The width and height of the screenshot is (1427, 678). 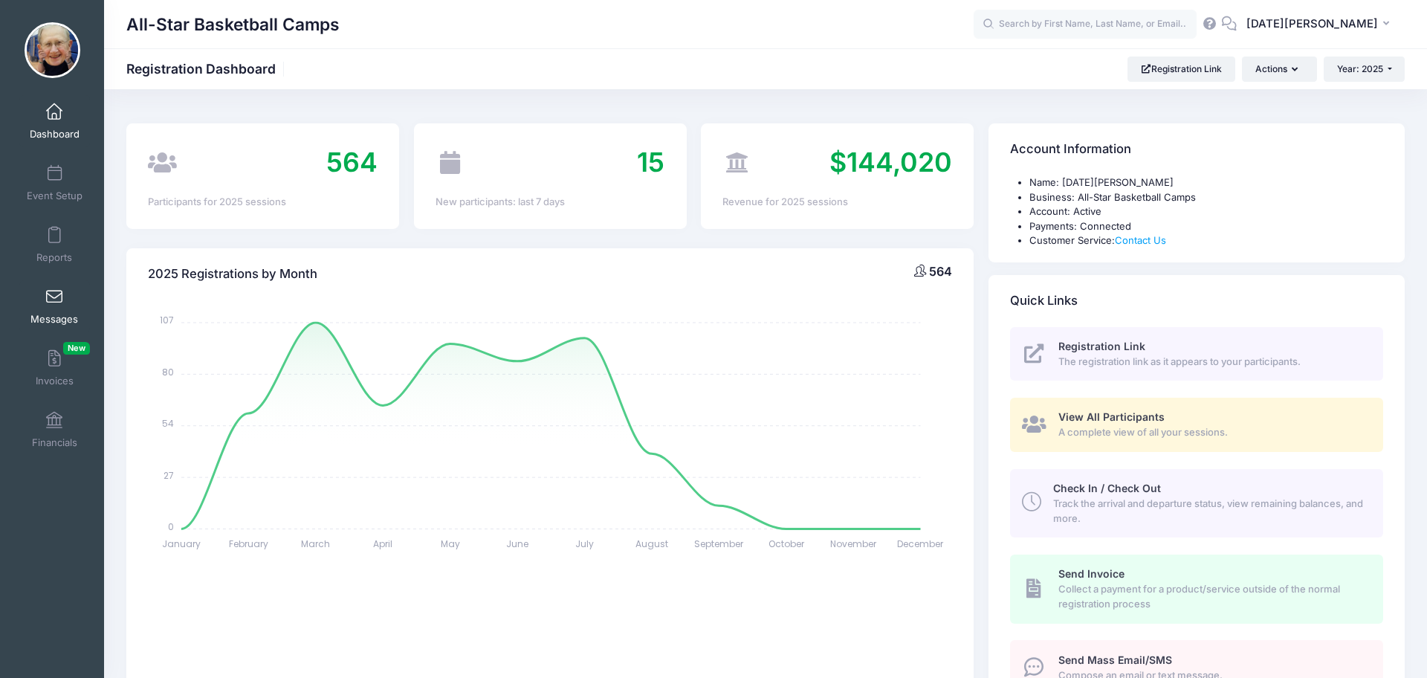 What do you see at coordinates (853, 543) in the screenshot?
I see `tspan: November` at bounding box center [853, 543].